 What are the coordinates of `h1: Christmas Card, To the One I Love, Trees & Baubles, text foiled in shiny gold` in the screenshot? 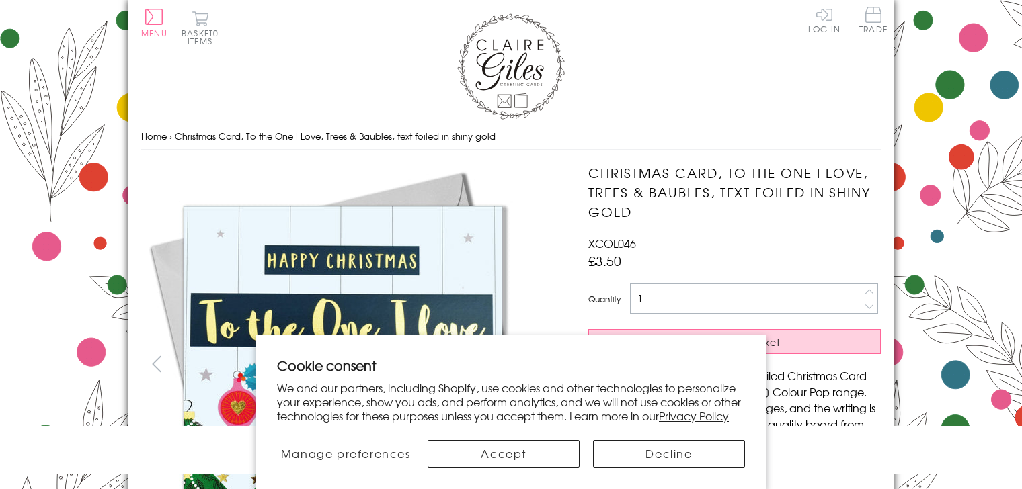 It's located at (734, 192).